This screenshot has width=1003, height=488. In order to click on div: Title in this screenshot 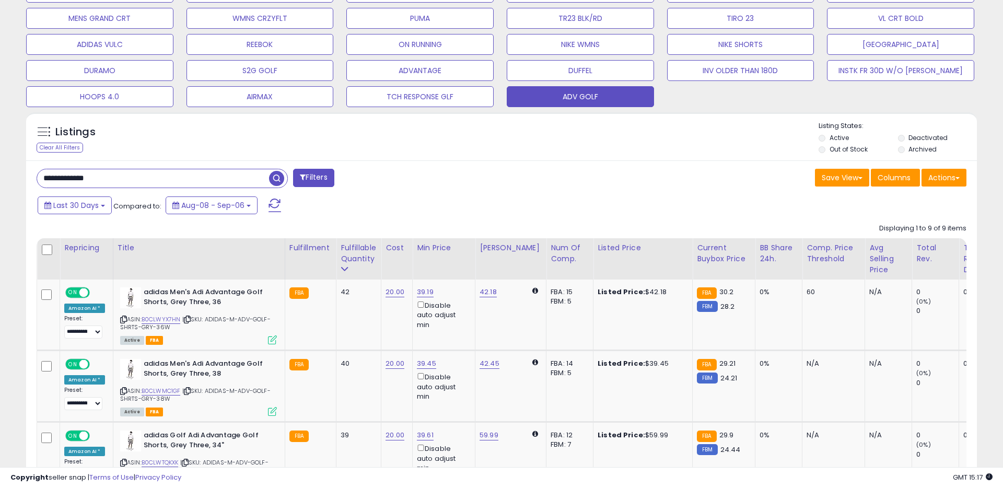, I will do `click(199, 248)`.